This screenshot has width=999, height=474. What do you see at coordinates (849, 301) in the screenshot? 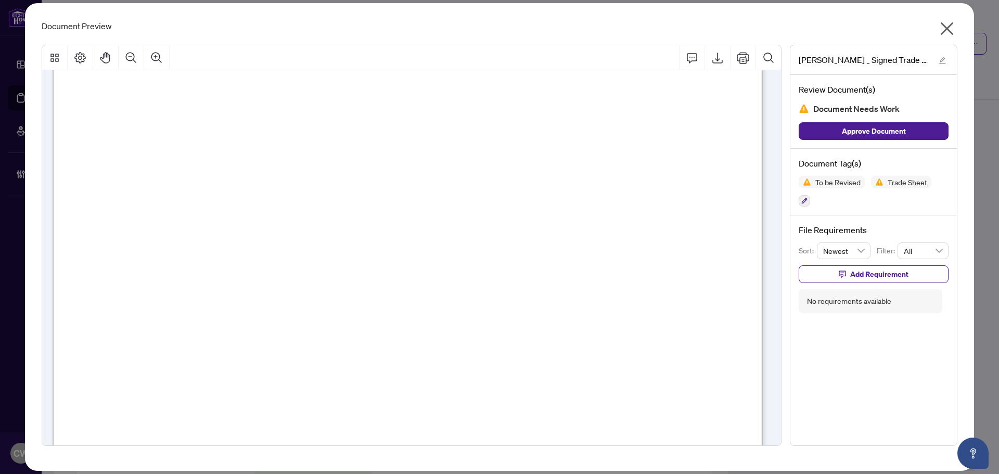
I see `div: No requirements available` at bounding box center [849, 301].